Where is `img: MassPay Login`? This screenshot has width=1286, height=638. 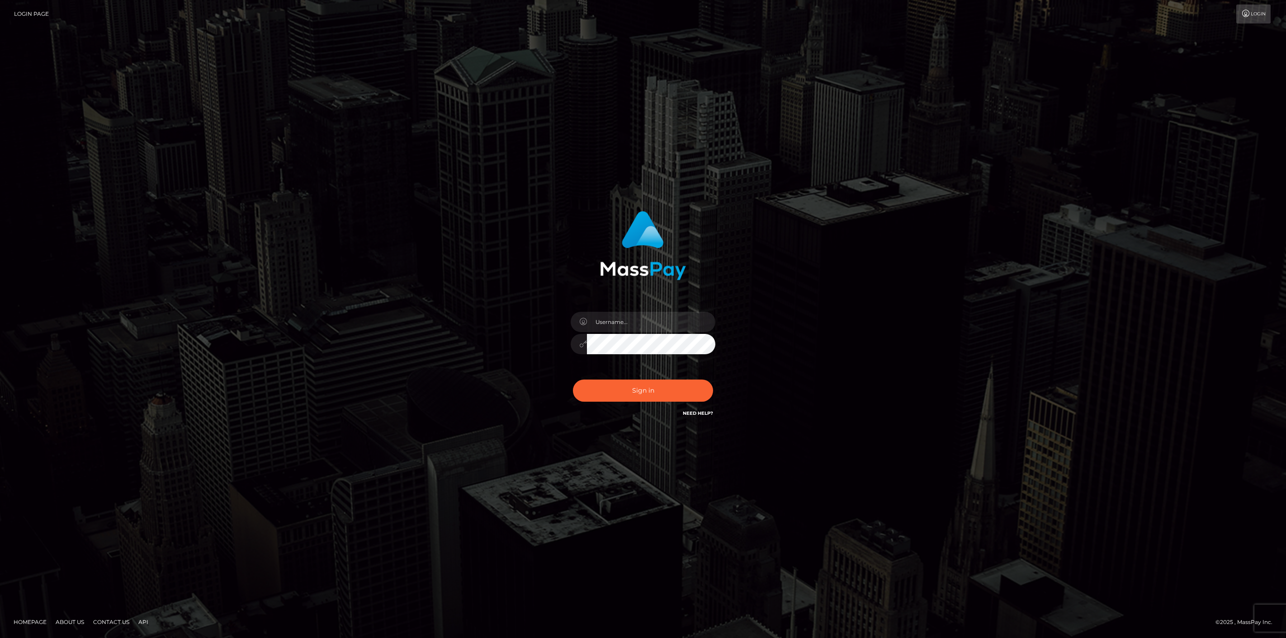 img: MassPay Login is located at coordinates (643, 245).